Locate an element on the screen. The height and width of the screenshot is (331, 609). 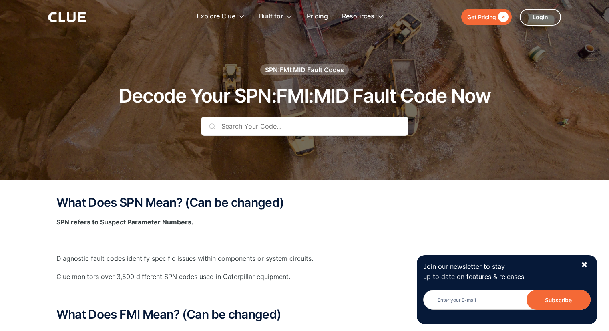
strong: SPN refers to Suspect Parameter Numbers. is located at coordinates (125, 222).